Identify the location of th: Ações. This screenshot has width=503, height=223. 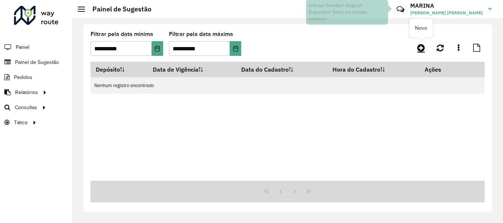
(441, 70).